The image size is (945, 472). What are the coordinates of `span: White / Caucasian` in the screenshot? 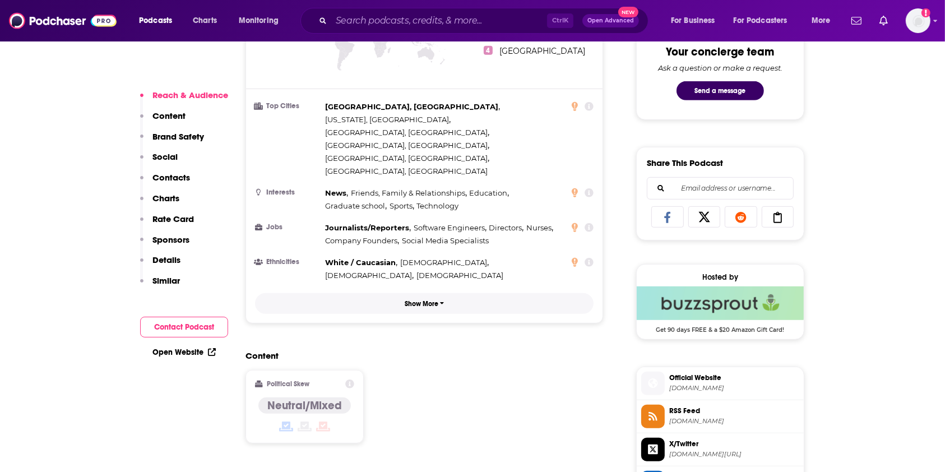 It's located at (360, 262).